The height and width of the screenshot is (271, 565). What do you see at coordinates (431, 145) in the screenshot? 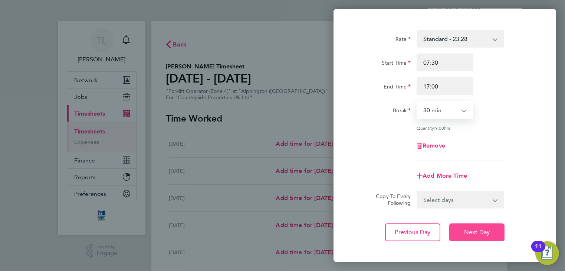
I see `button: Remove` at bounding box center [431, 145].